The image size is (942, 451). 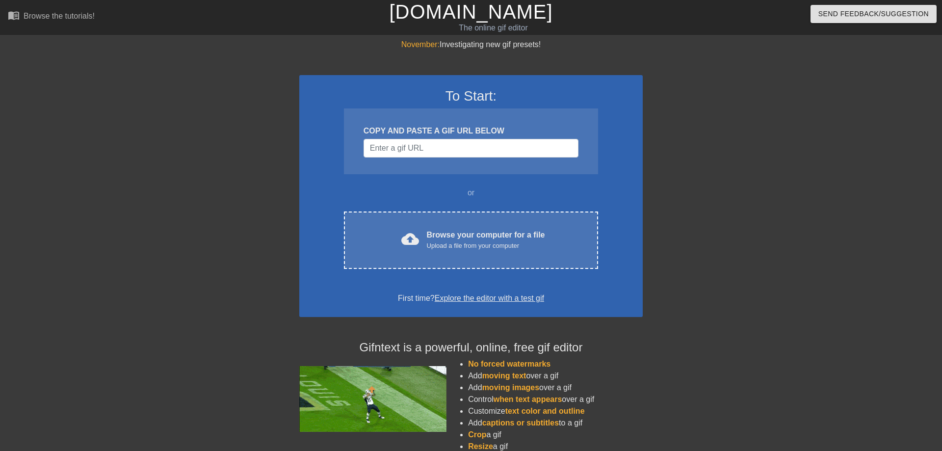 I want to click on div: or, so click(x=471, y=193).